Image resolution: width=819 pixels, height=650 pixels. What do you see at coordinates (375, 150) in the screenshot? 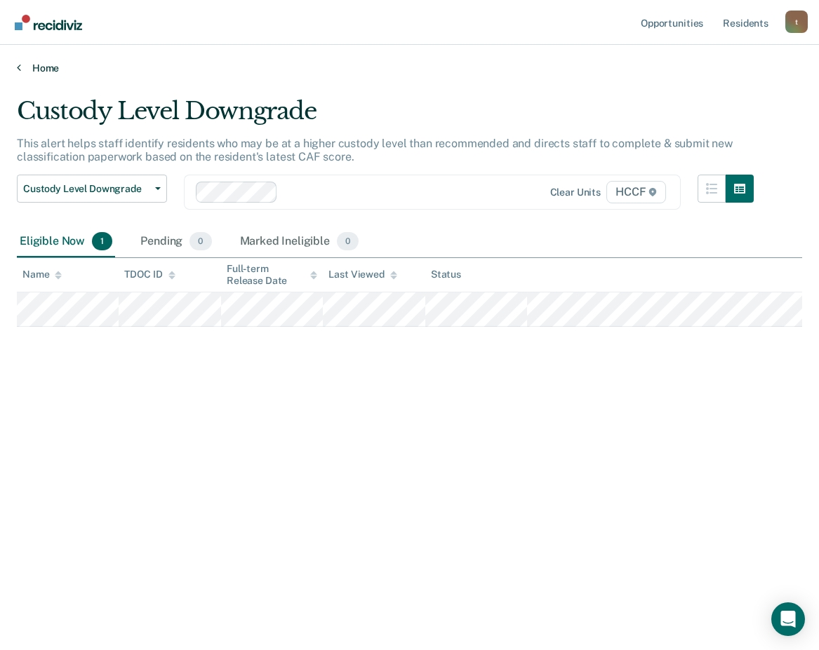
I see `p: This alert helps staff identify residents who may be at a higher custody level than recommended a...` at bounding box center [375, 150].